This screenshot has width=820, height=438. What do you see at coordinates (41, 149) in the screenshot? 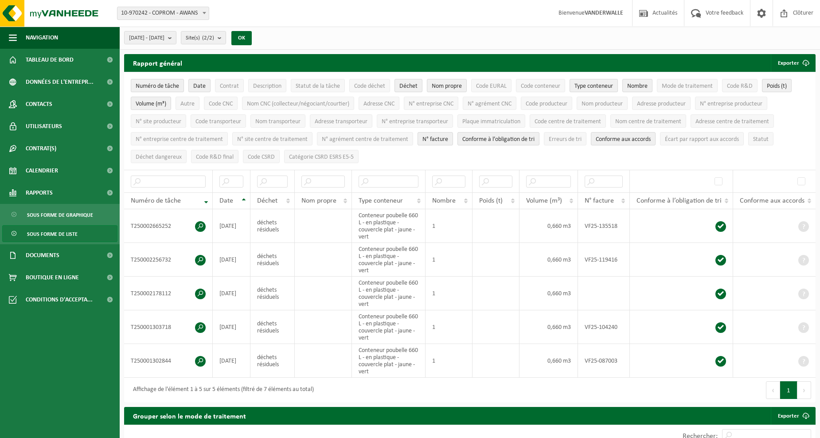
I see `span: Contrat(s)` at bounding box center [41, 149].